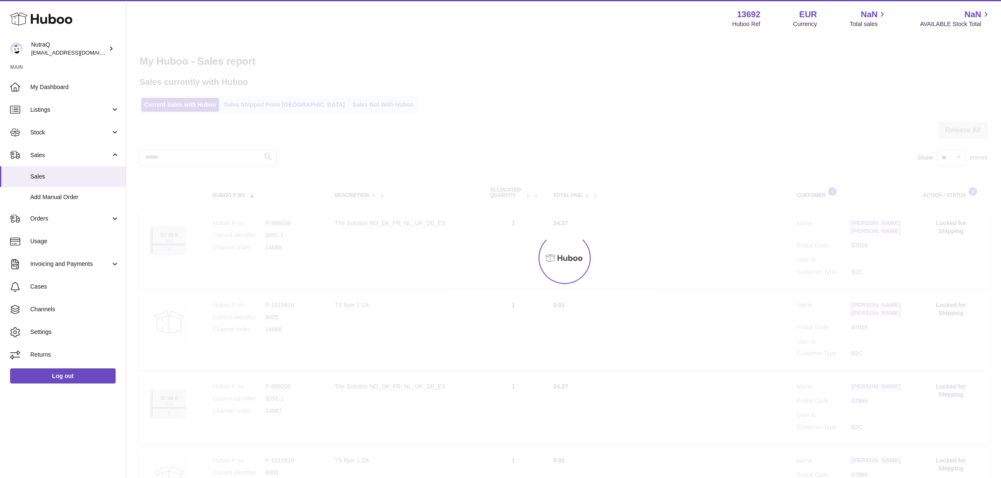 The image size is (1001, 478). I want to click on span: AVAILABLE Stock Total, so click(955, 24).